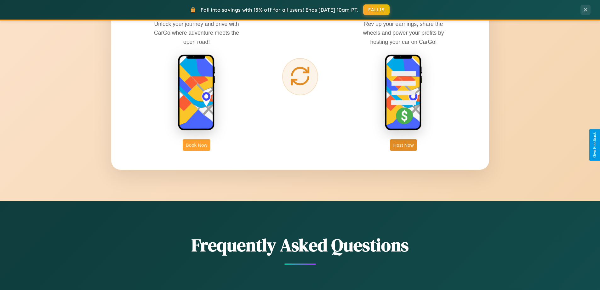  I want to click on button: Host Now, so click(403, 145).